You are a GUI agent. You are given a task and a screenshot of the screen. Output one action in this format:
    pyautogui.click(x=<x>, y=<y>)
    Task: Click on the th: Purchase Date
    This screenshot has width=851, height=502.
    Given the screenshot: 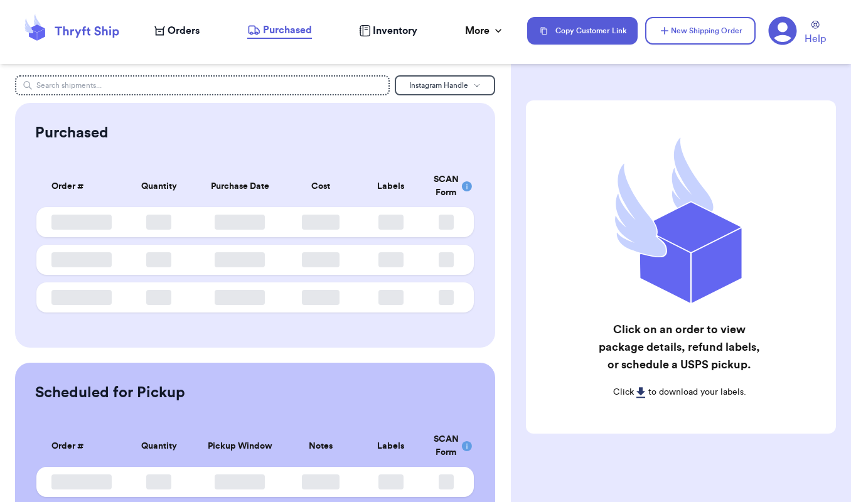 What is the action you would take?
    pyautogui.click(x=240, y=186)
    